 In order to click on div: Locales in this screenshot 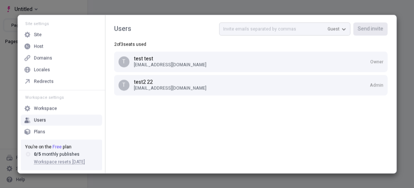, I will do `click(42, 70)`.